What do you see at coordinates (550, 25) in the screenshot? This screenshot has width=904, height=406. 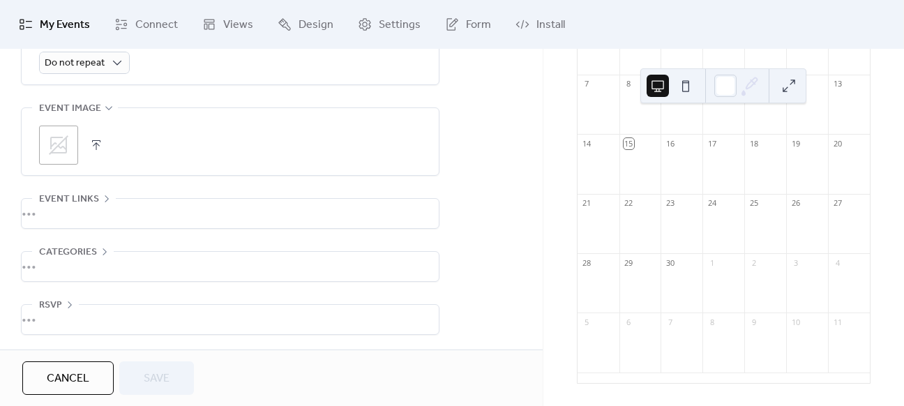 I see `span: Install` at bounding box center [550, 25].